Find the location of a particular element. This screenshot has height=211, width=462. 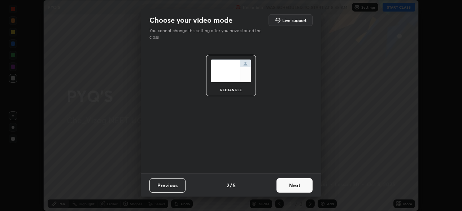

button: Previous is located at coordinates (168, 186).